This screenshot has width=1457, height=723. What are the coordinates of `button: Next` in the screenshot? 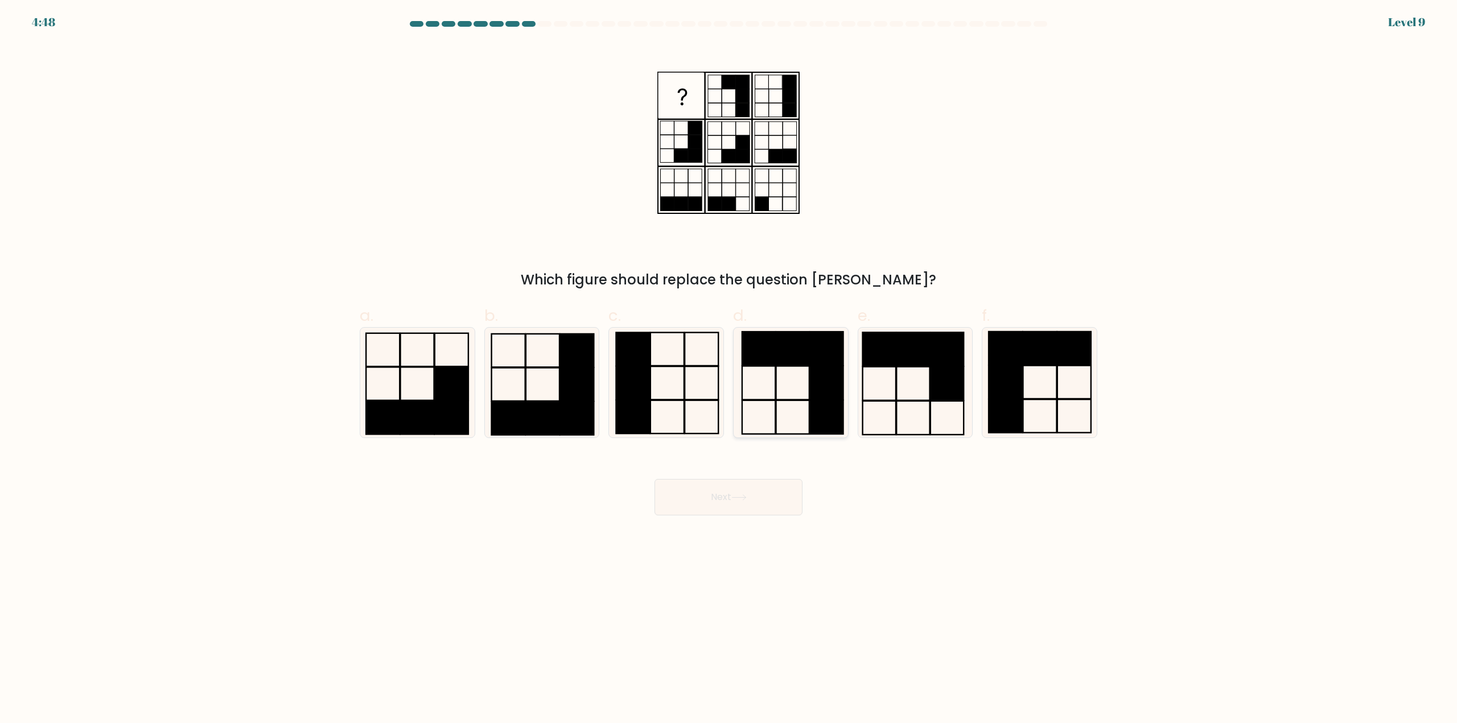 It's located at (728, 497).